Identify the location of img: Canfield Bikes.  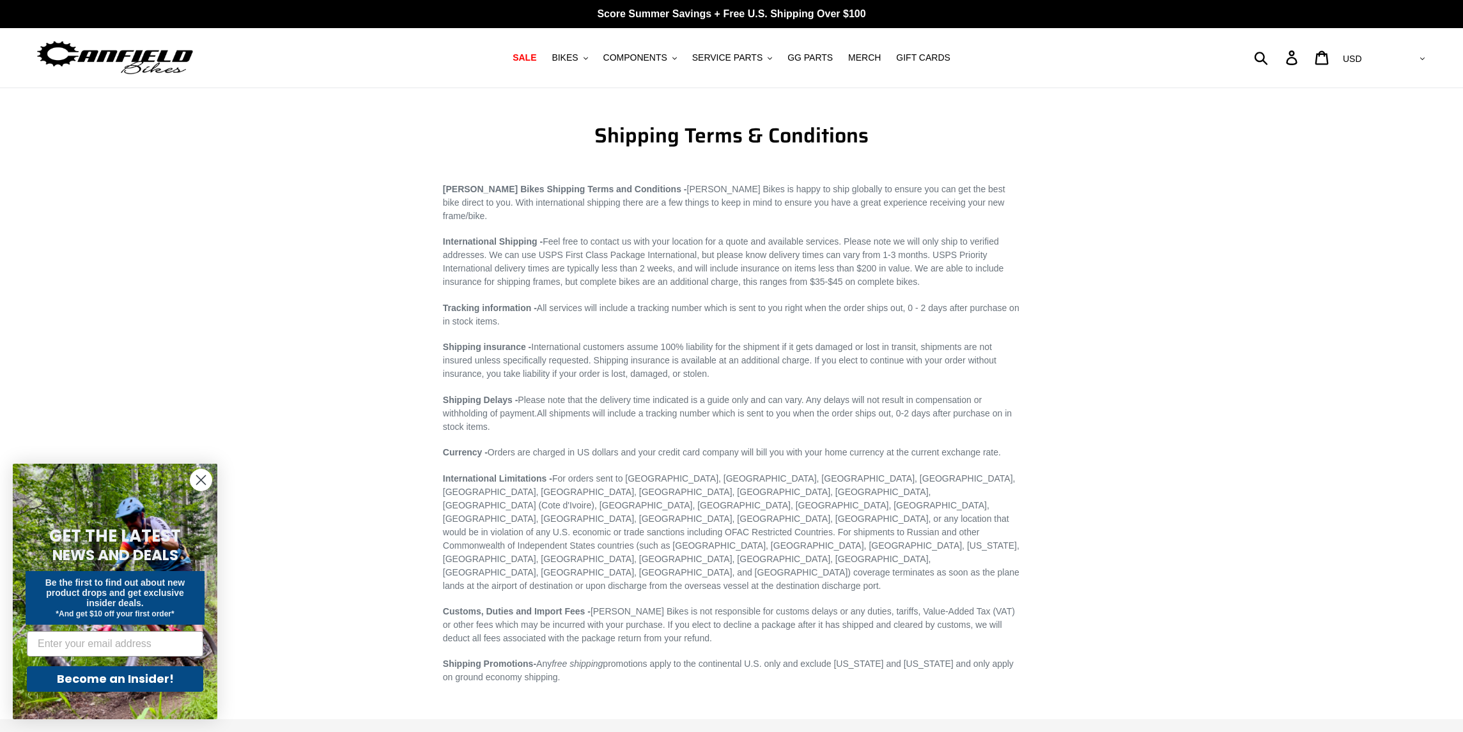
(115, 58).